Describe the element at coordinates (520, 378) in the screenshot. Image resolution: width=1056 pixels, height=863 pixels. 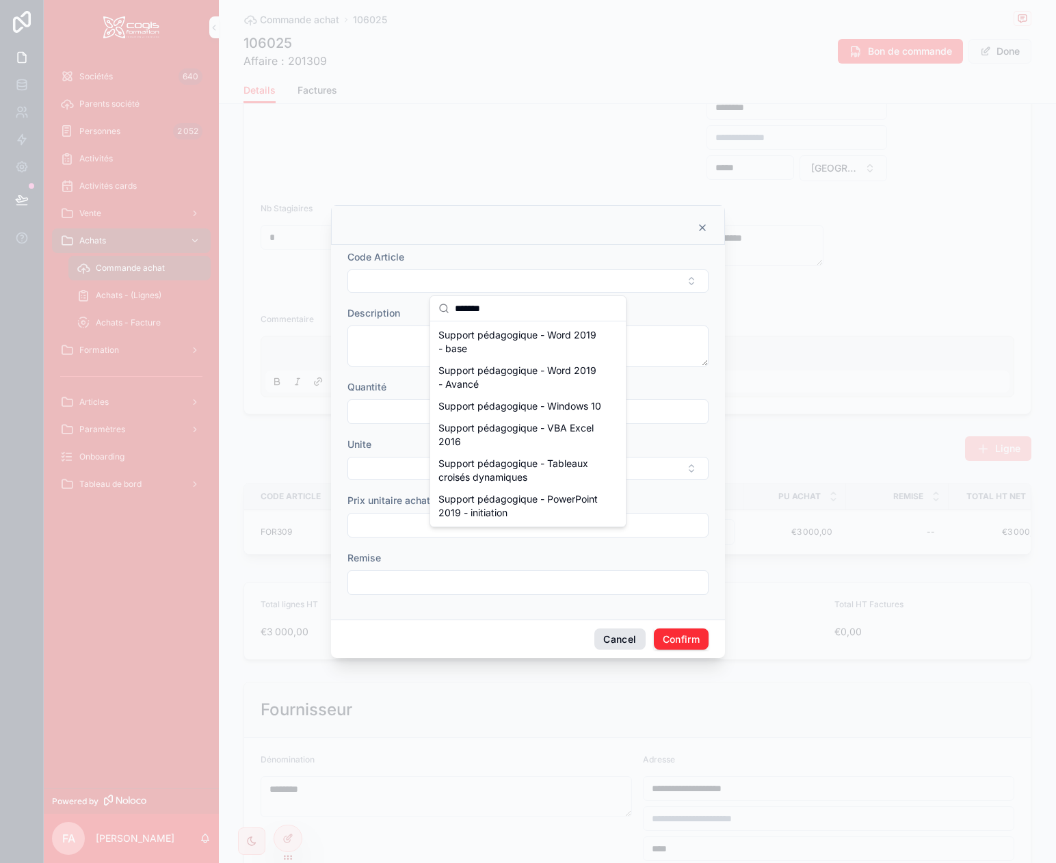
I see `span: Support pédagogique - Word 2019 - Avancé` at that location.